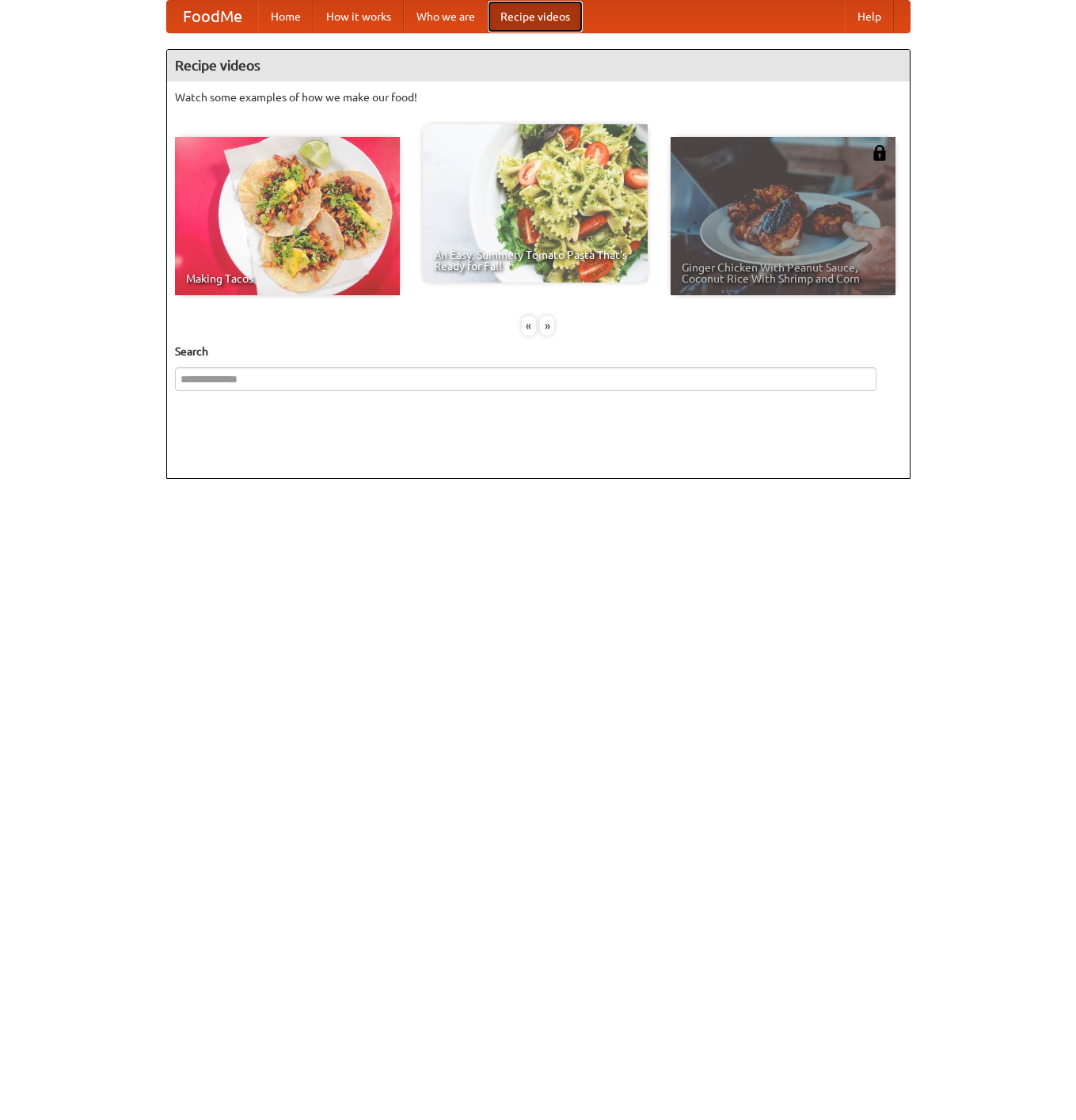 The image size is (1076, 1120). What do you see at coordinates (535, 261) in the screenshot?
I see `span: An Easy, Summery Tomato Pasta That's Ready for Fall` at bounding box center [535, 261].